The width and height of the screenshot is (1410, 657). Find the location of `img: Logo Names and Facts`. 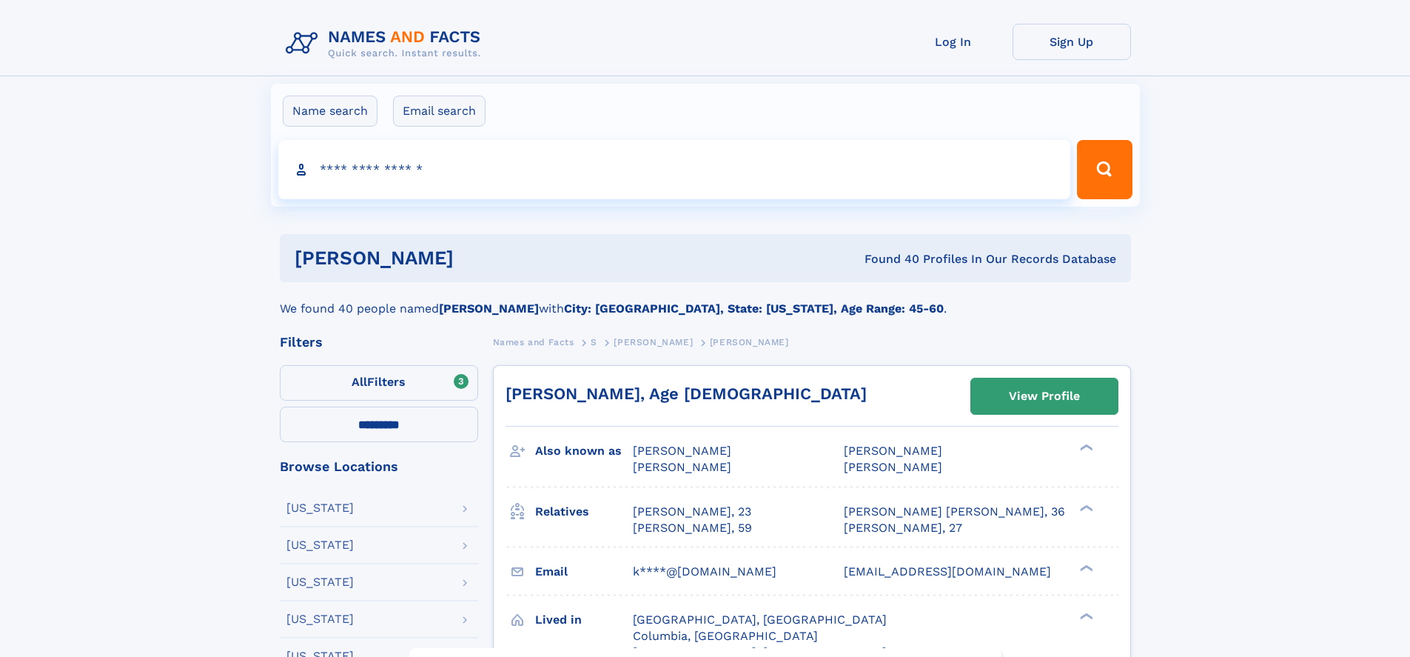

img: Logo Names and Facts is located at coordinates (386, 44).